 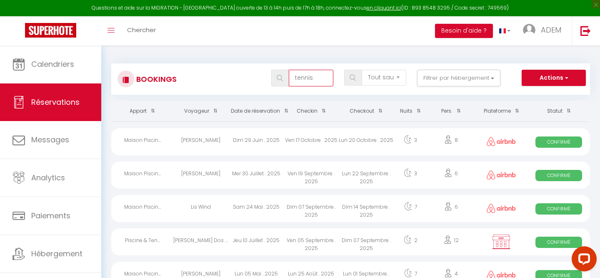 What do you see at coordinates (410, 111) in the screenshot?
I see `th: Sort by nights` at bounding box center [410, 111].